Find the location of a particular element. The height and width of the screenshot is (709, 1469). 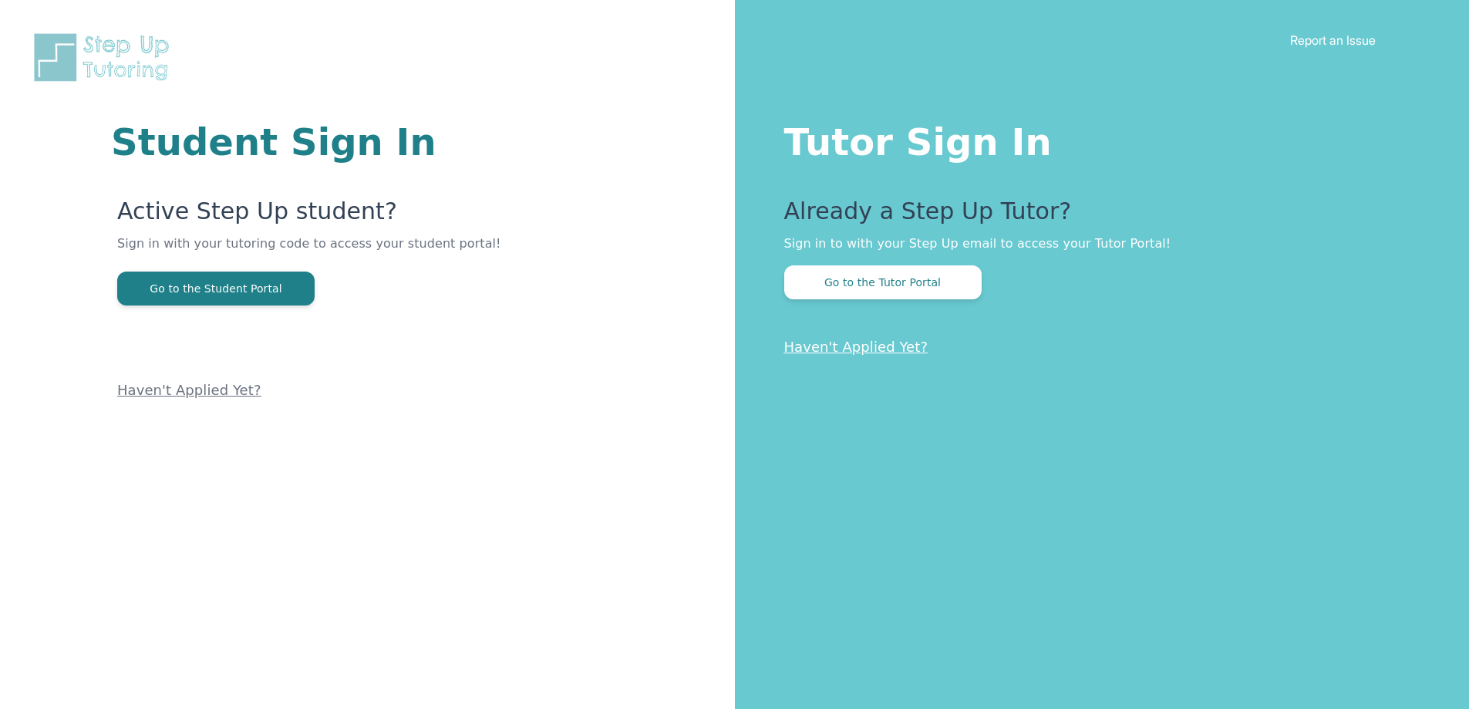

a: Go to the Student Portal is located at coordinates (216, 288).